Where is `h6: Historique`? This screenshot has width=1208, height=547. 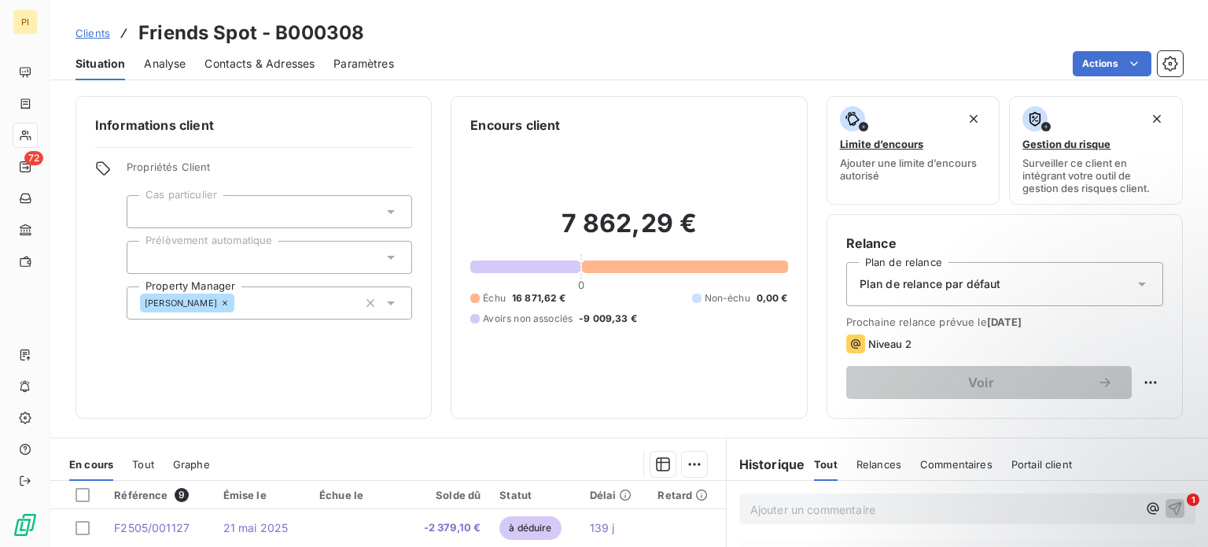 h6: Historique is located at coordinates (766, 464).